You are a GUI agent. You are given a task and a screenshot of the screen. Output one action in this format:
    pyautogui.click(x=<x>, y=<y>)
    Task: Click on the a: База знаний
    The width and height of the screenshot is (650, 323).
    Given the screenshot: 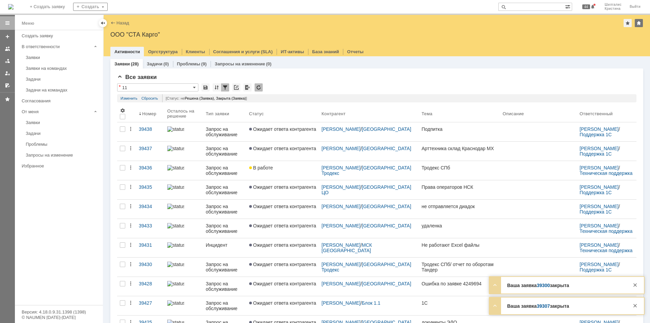 What is the action you would take?
    pyautogui.click(x=325, y=51)
    